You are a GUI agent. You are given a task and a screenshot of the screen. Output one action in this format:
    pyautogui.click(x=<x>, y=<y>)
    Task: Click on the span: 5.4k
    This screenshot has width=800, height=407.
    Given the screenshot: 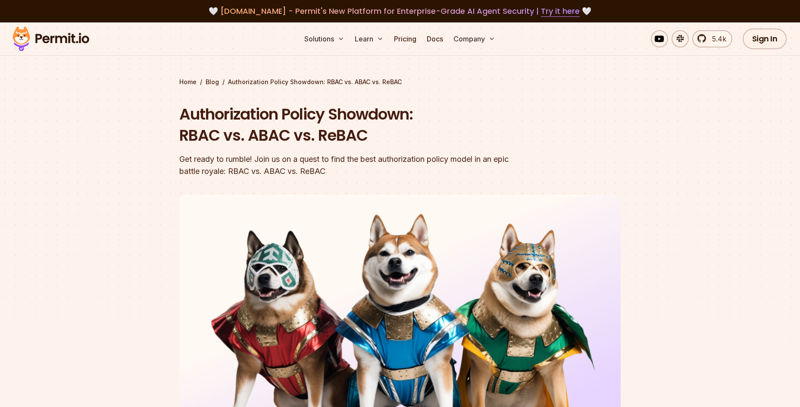 What is the action you would take?
    pyautogui.click(x=717, y=39)
    